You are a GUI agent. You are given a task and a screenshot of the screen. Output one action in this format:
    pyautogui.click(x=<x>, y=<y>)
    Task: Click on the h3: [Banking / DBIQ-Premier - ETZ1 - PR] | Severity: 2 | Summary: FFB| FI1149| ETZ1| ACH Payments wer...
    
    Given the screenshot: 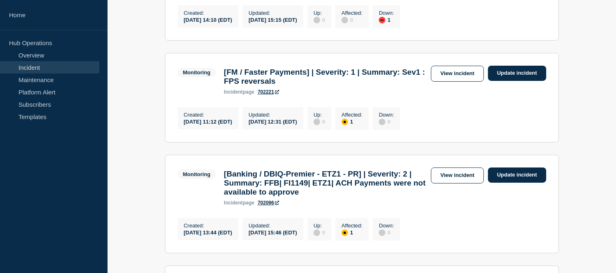 What is the action you would take?
    pyautogui.click(x=326, y=183)
    